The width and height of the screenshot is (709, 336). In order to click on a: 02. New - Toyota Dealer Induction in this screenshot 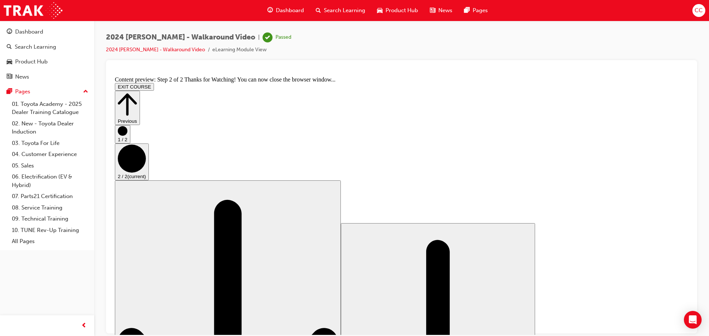, I will do `click(50, 128)`.